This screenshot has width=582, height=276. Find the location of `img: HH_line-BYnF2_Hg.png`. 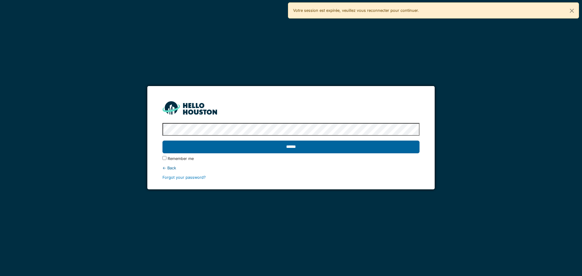

img: HH_line-BYnF2_Hg.png is located at coordinates (190, 108).